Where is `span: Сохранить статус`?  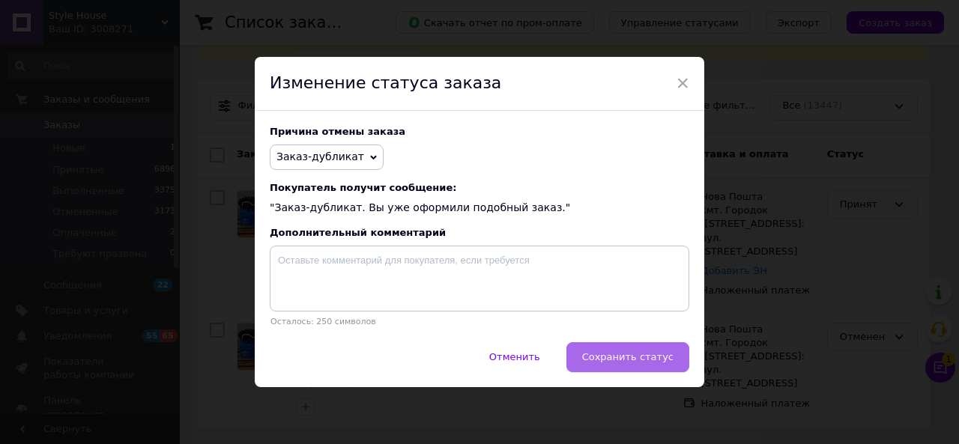
span: Сохранить статус is located at coordinates (628, 357).